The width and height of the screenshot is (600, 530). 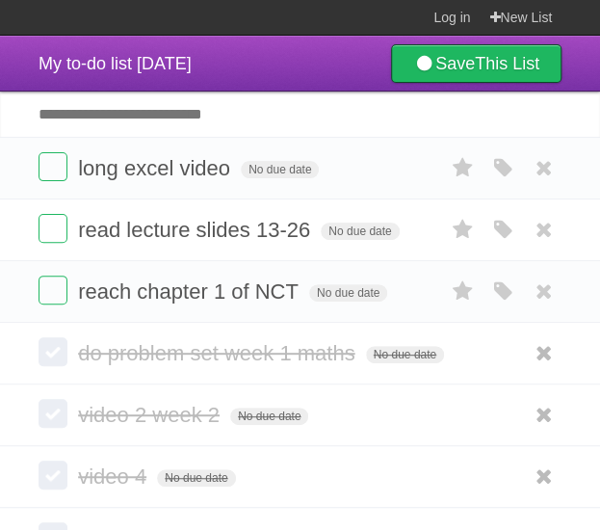 What do you see at coordinates (507, 64) in the screenshot?
I see `b: This List` at bounding box center [507, 64].